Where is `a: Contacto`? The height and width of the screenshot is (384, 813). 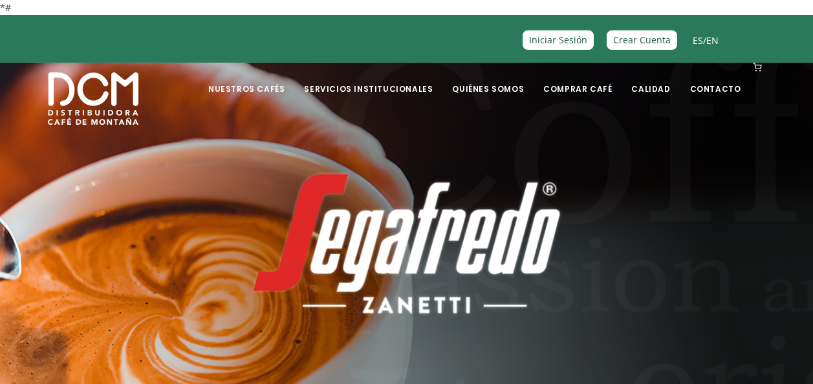 a: Contacto is located at coordinates (715, 79).